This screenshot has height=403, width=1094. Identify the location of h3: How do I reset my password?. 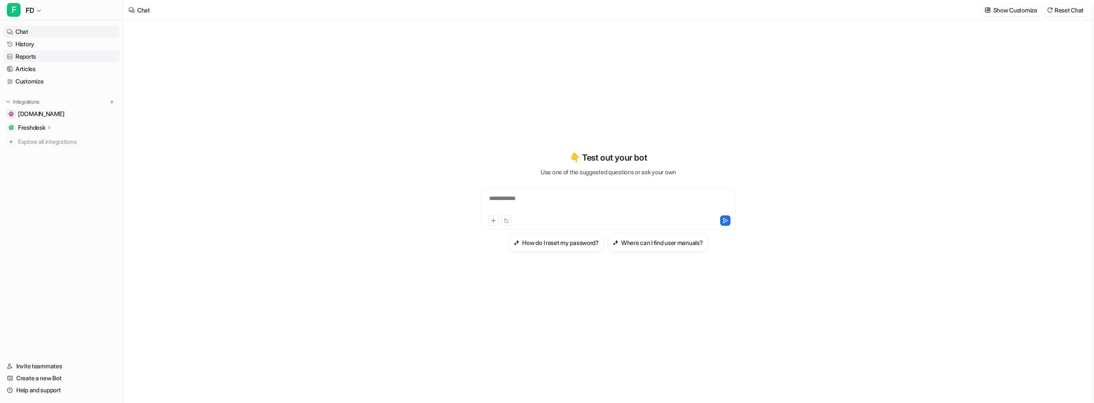
(560, 243).